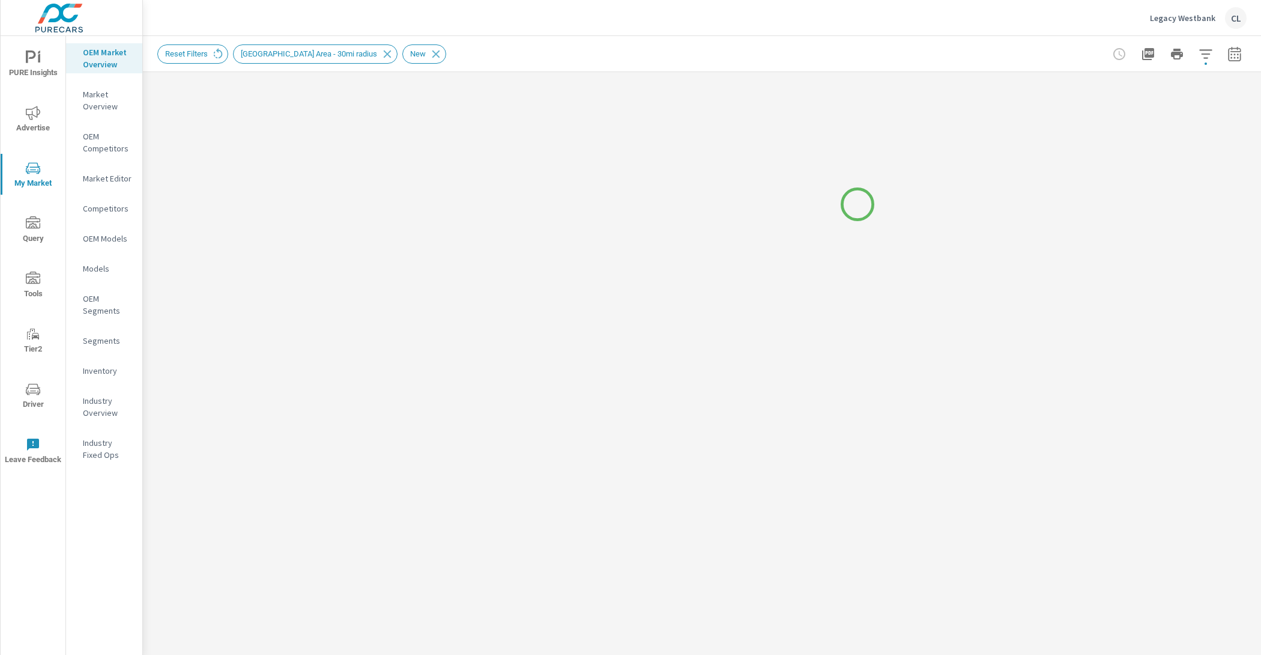 The width and height of the screenshot is (1261, 655). Describe the element at coordinates (104, 238) in the screenshot. I see `div: OEM Models` at that location.